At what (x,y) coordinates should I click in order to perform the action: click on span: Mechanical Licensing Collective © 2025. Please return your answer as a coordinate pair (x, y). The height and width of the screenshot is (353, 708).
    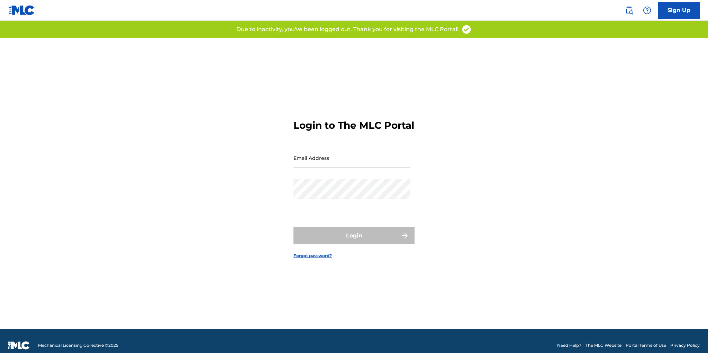
    Looking at the image, I should click on (78, 346).